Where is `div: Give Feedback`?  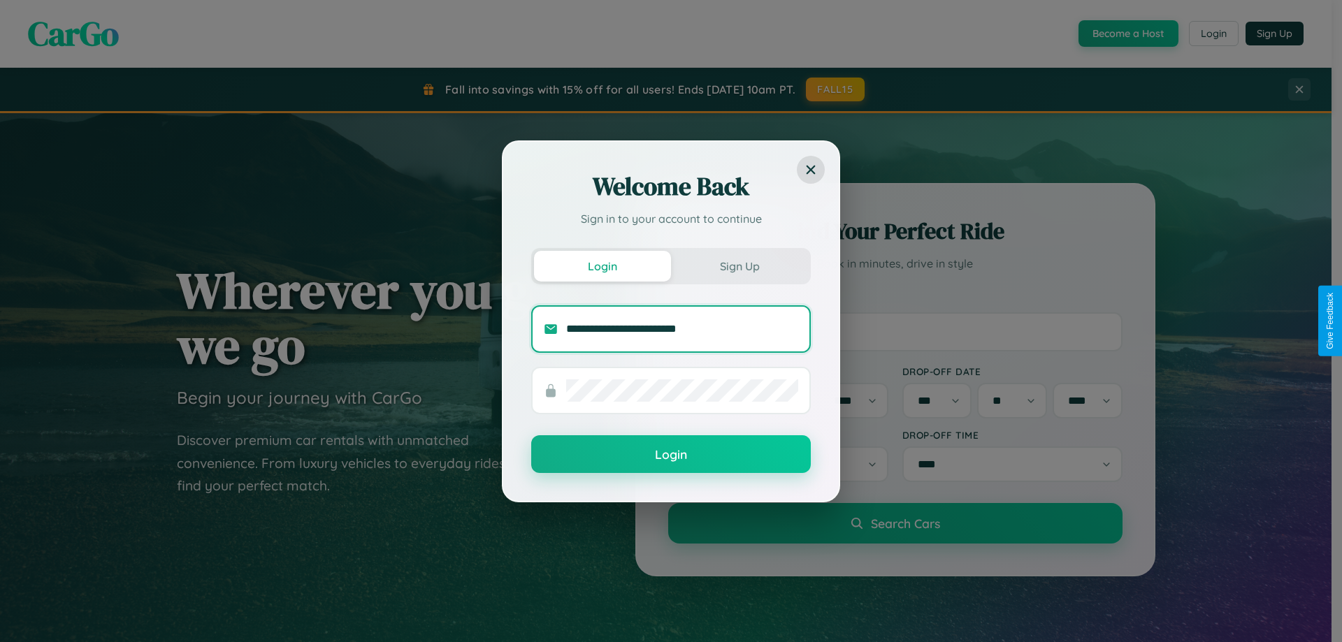
div: Give Feedback is located at coordinates (1330, 321).